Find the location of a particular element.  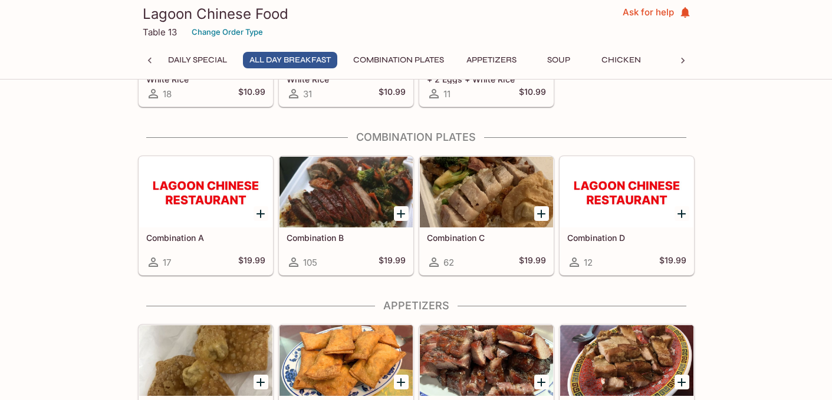

button: Add 3. Char Siu (Available starting 10:30am Daily) is located at coordinates (541, 382).